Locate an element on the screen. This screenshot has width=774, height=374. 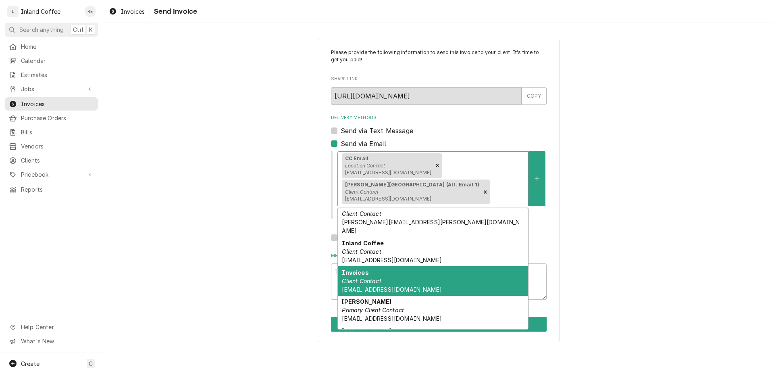
a: Go to Help Center is located at coordinates (51, 326).